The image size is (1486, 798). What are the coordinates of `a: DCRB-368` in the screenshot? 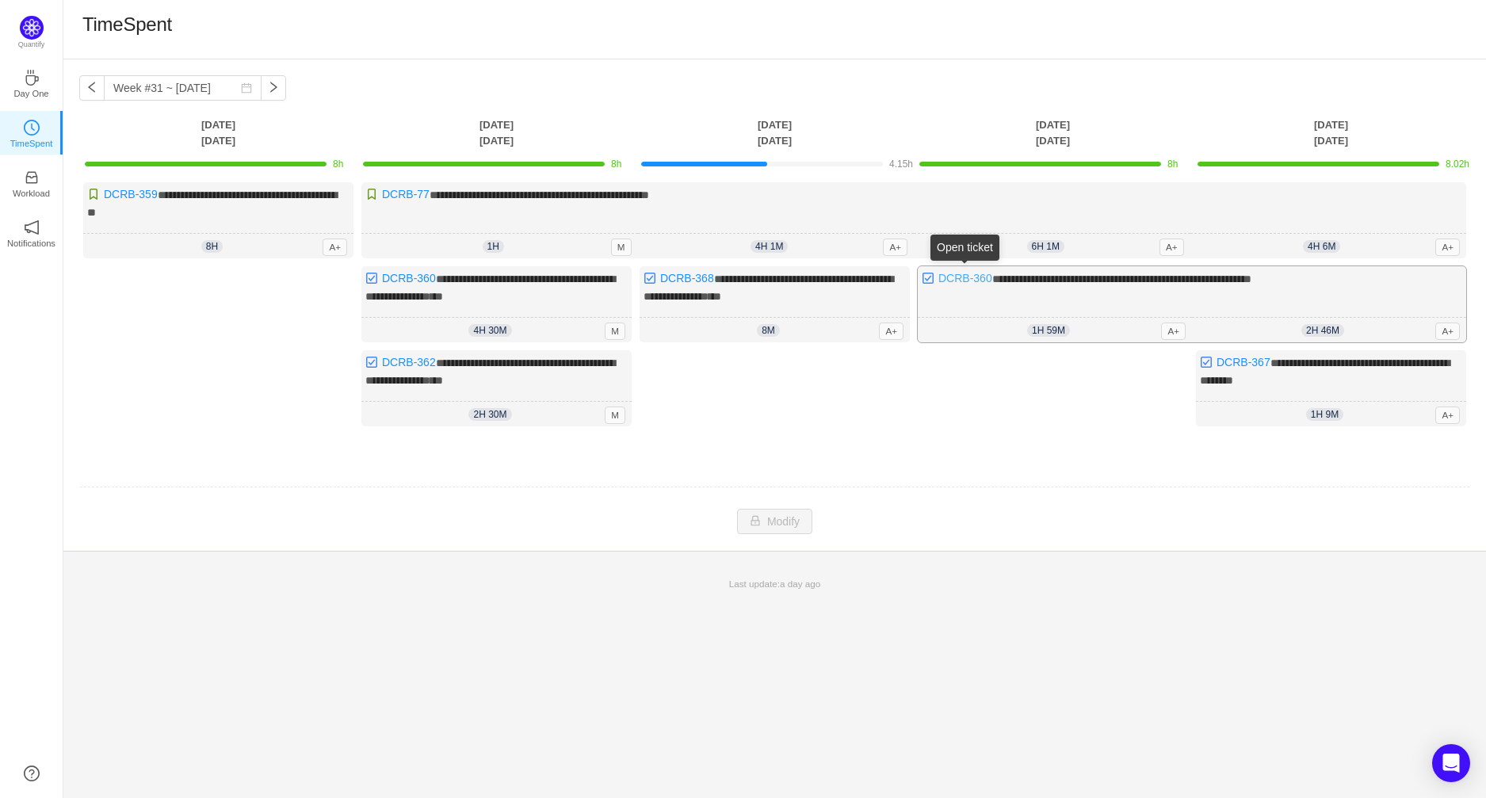 It's located at (687, 278).